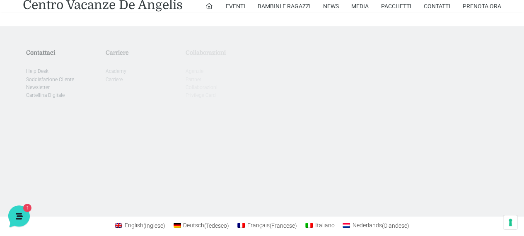  Describe the element at coordinates (201, 226) in the screenshot. I see `a: Passa a Tedesco(Deutsch)` at that location.